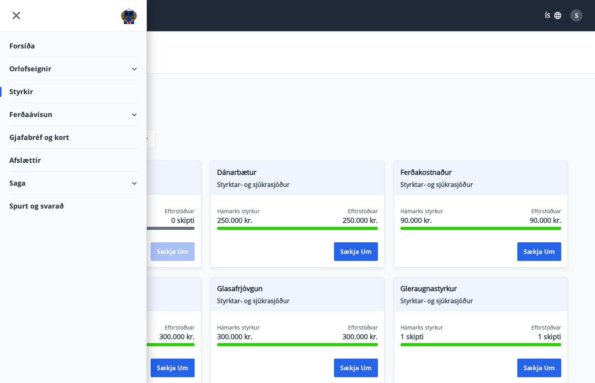  What do you see at coordinates (73, 183) in the screenshot?
I see `div: Saga` at bounding box center [73, 183].